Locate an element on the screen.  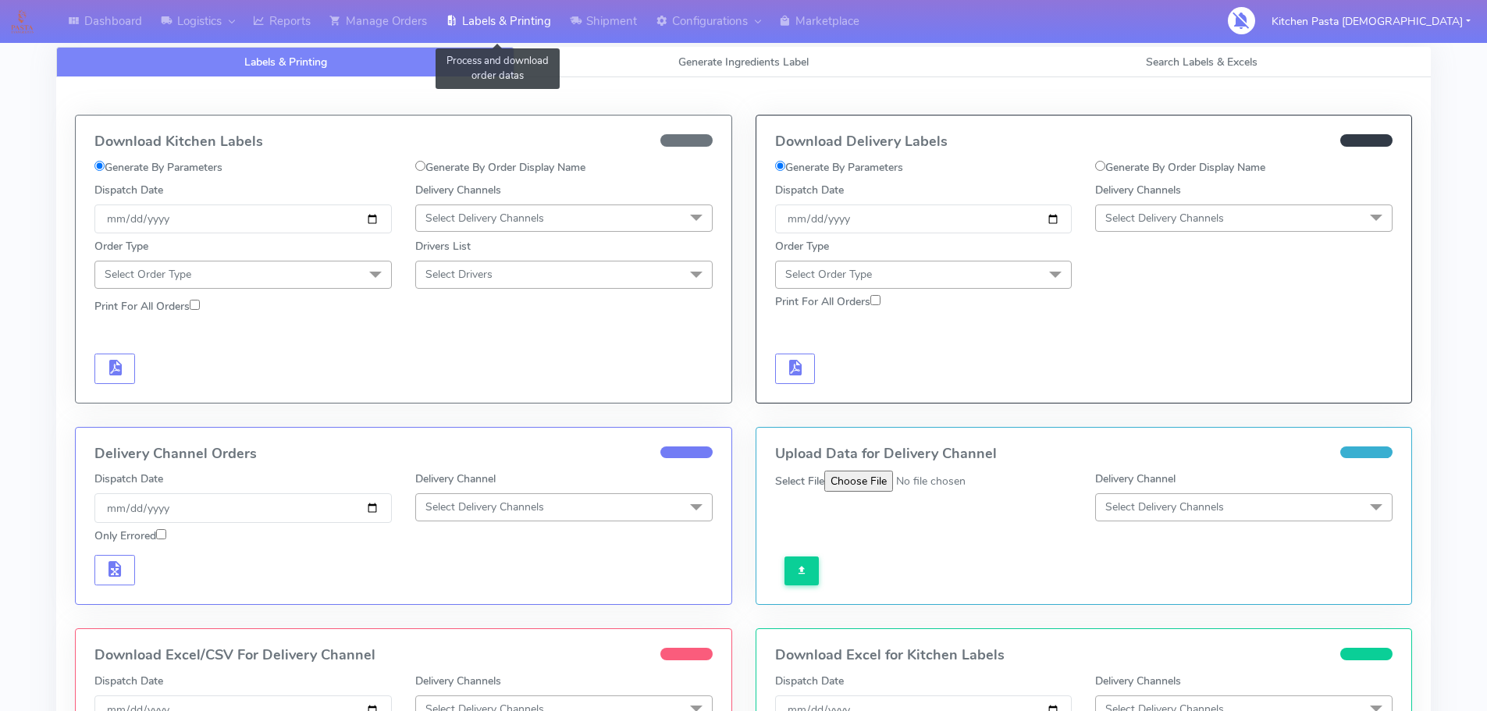
h4: Download Kitchen Labels is located at coordinates (404, 142).